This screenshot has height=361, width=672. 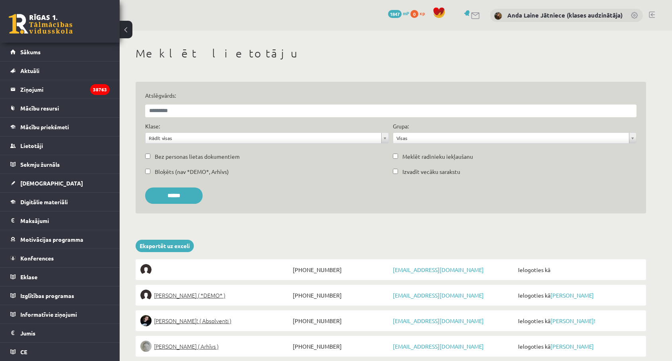 I want to click on img: Lelde Braune, so click(x=146, y=346).